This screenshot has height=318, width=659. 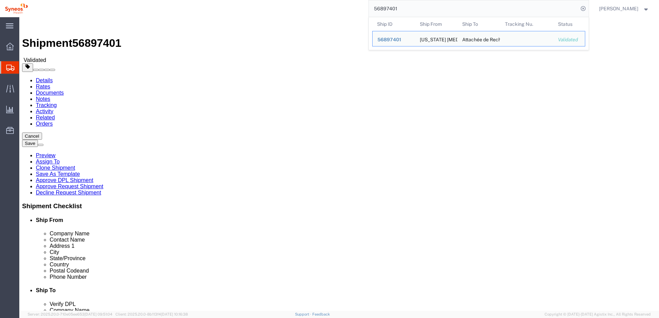 What do you see at coordinates (436, 24) in the screenshot?
I see `th: Ship From` at bounding box center [436, 24].